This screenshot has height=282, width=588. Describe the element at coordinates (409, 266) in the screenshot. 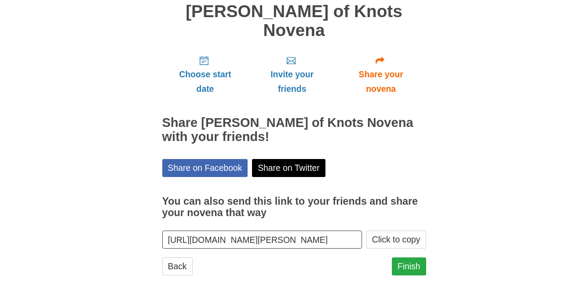

I see `a: Finish` at that location.